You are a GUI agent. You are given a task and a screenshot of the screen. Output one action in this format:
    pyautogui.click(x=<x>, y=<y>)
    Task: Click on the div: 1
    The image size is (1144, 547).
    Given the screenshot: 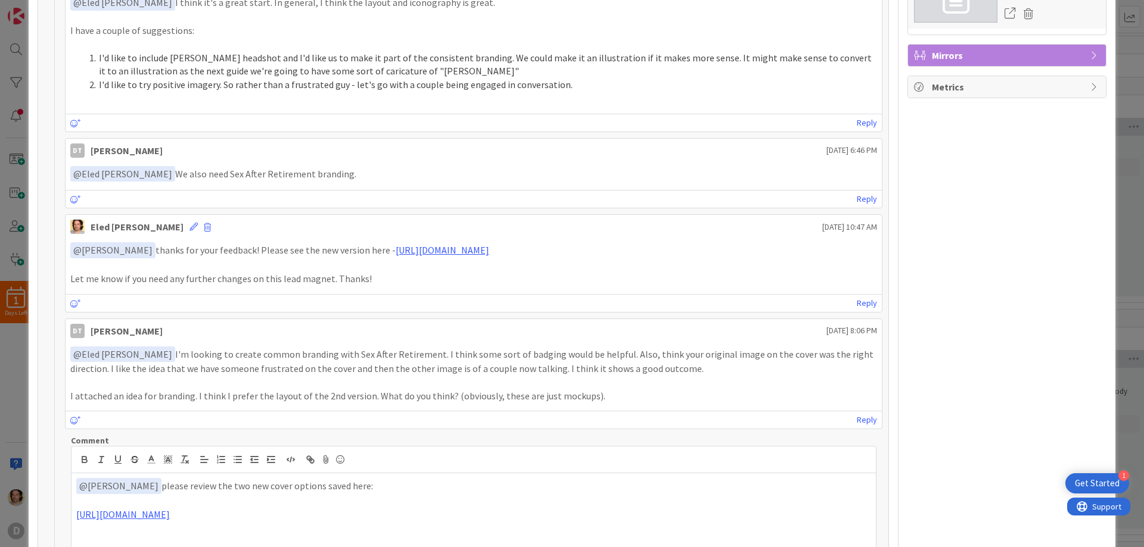 What is the action you would take?
    pyautogui.click(x=1123, y=476)
    